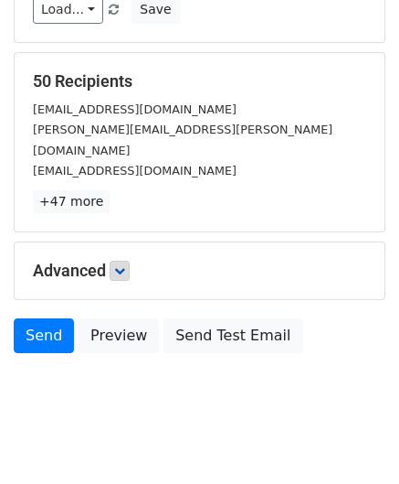 The width and height of the screenshot is (399, 484). Describe the element at coordinates (44, 335) in the screenshot. I see `a: Send` at that location.